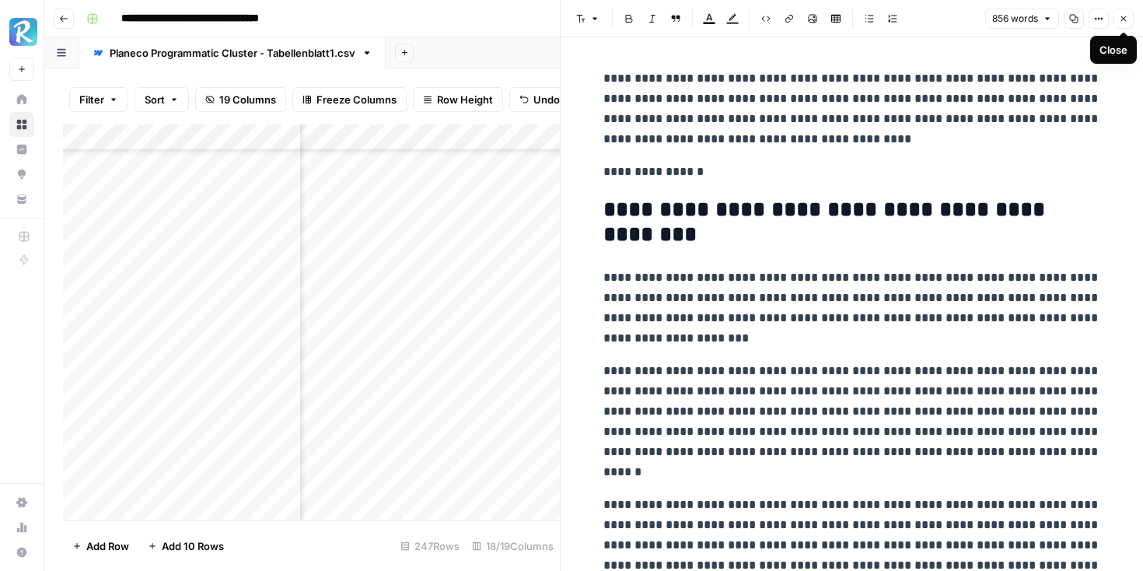 The height and width of the screenshot is (571, 1143). I want to click on a: Settings, so click(22, 502).